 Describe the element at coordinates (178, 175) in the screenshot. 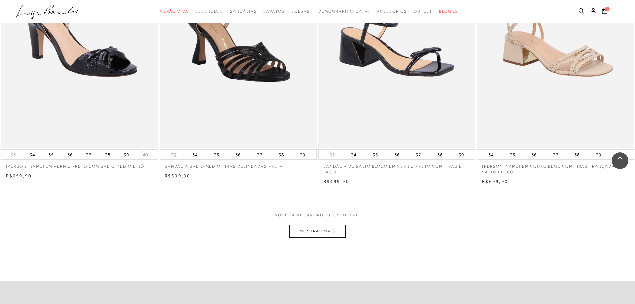

I see `span: R$599,90` at that location.